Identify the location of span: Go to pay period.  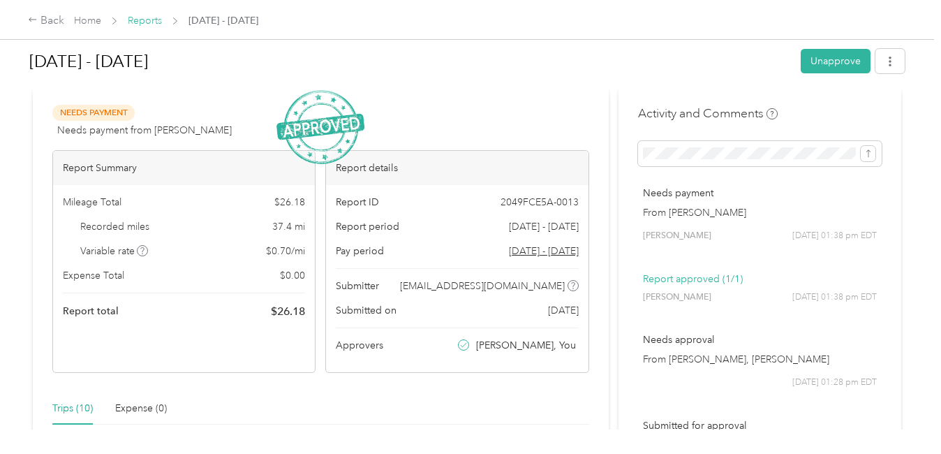
(544, 251).